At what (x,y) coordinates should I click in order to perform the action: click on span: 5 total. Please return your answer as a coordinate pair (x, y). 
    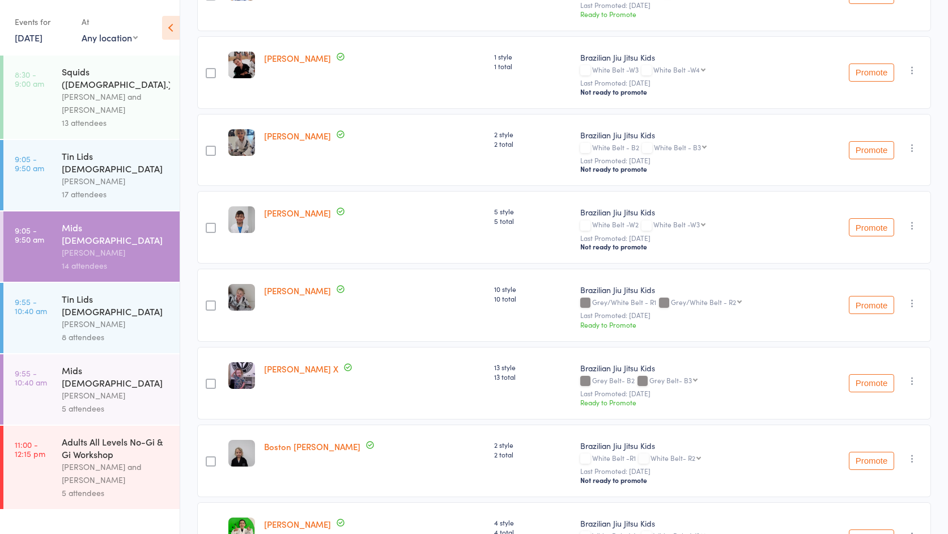
    Looking at the image, I should click on (532, 220).